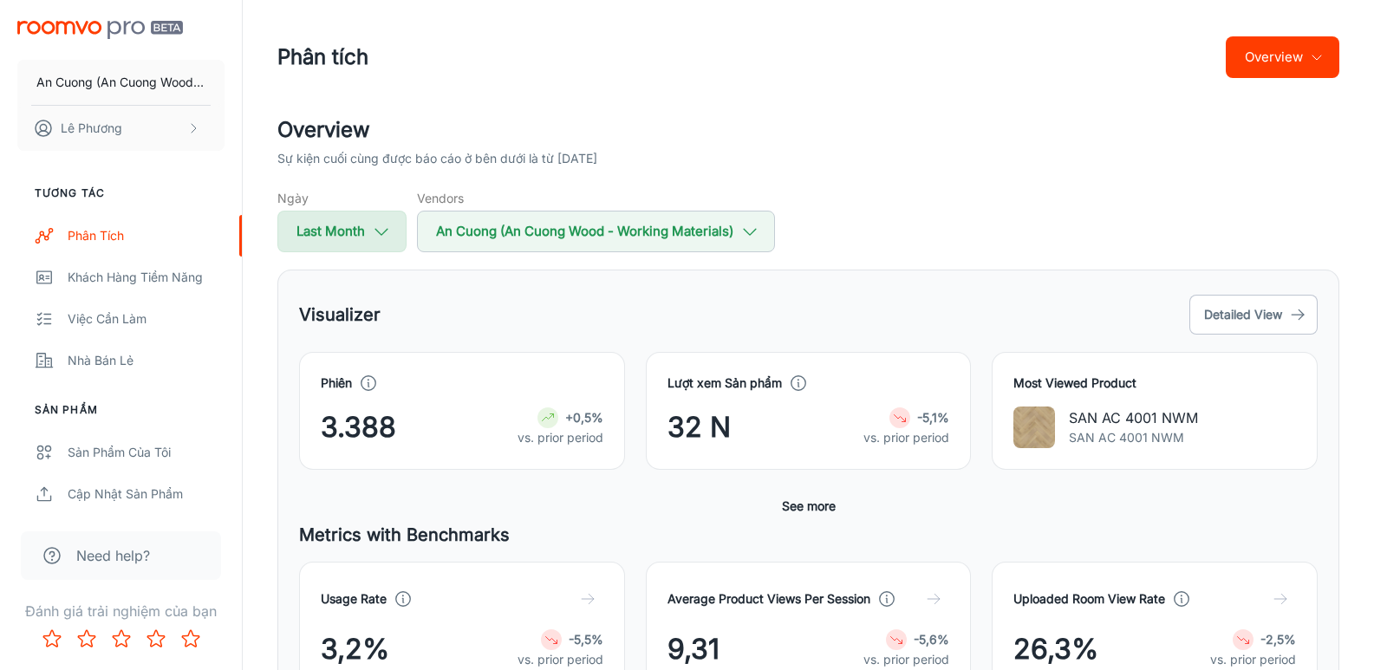  What do you see at coordinates (146, 494) in the screenshot?
I see `div: Cập nhật sản phẩm` at bounding box center [146, 494].